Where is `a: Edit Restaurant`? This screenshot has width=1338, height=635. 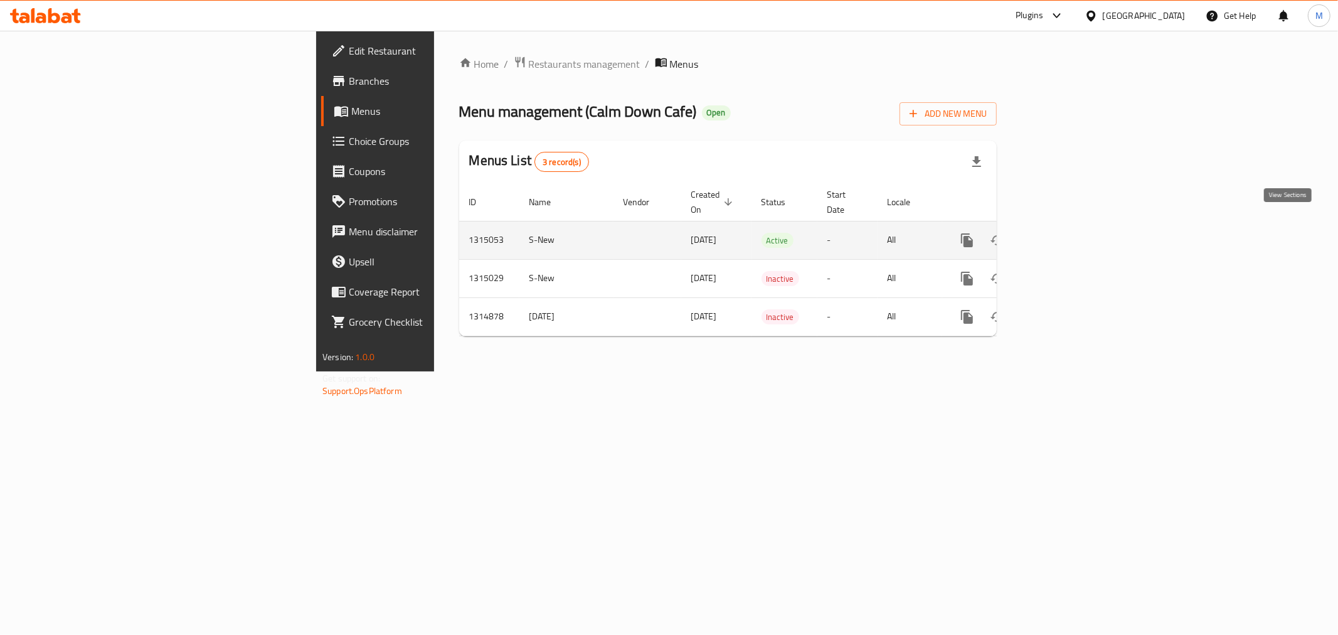
a: Edit Restaurant is located at coordinates (430, 51).